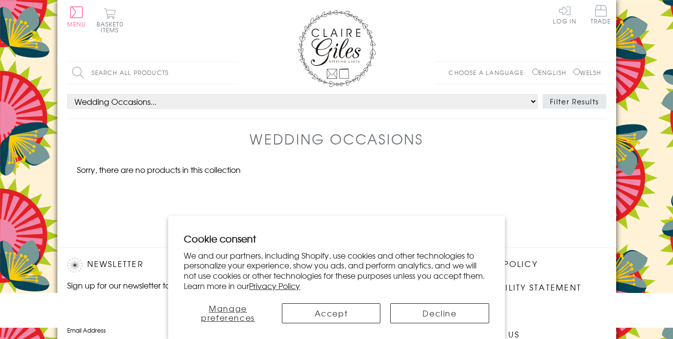  I want to click on input: Search all products, so click(153, 73).